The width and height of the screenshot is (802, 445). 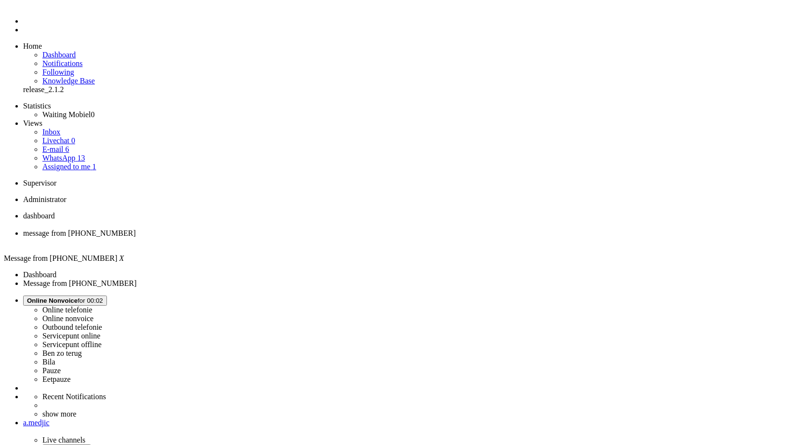 I want to click on label: Bila, so click(x=49, y=361).